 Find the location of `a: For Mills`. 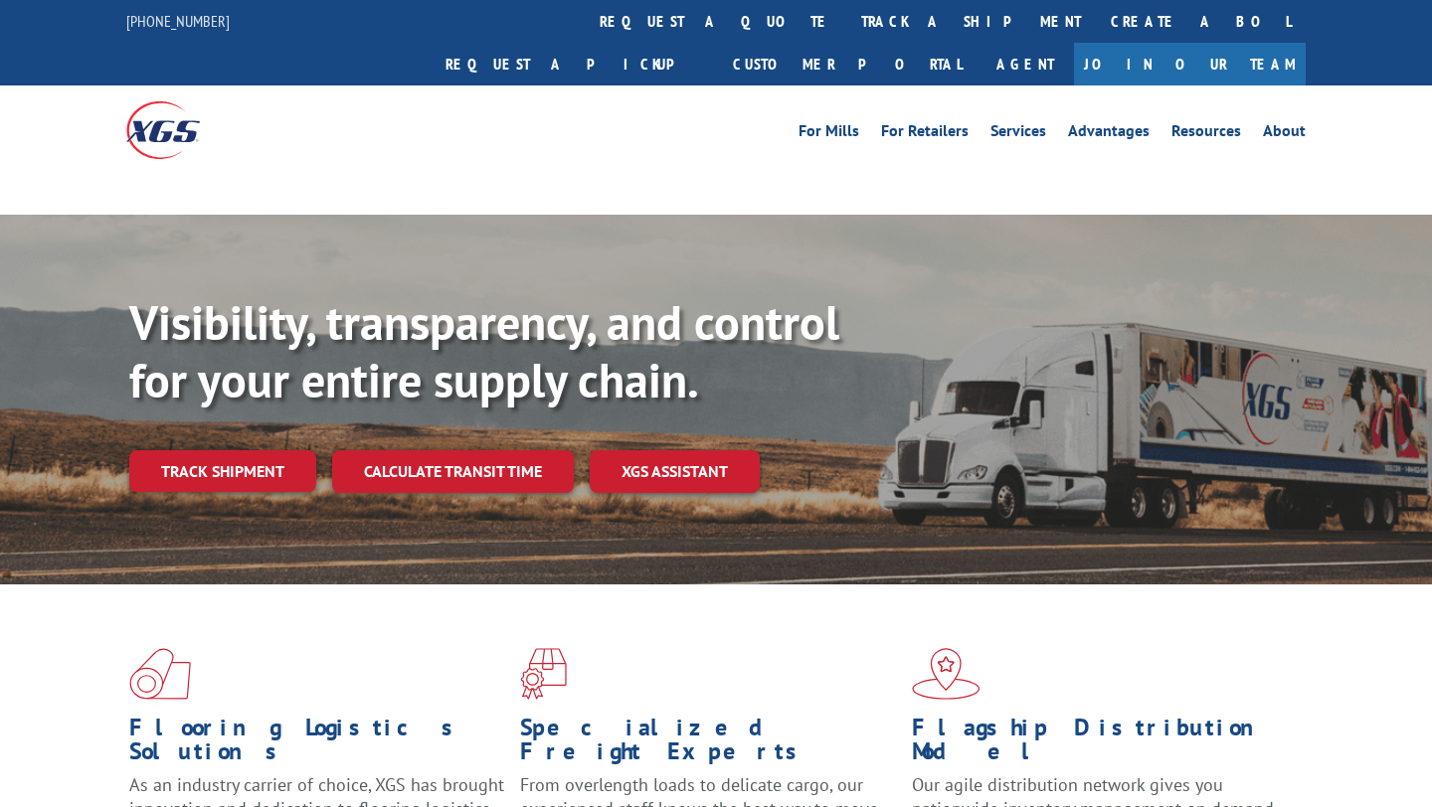

a: For Mills is located at coordinates (828, 134).